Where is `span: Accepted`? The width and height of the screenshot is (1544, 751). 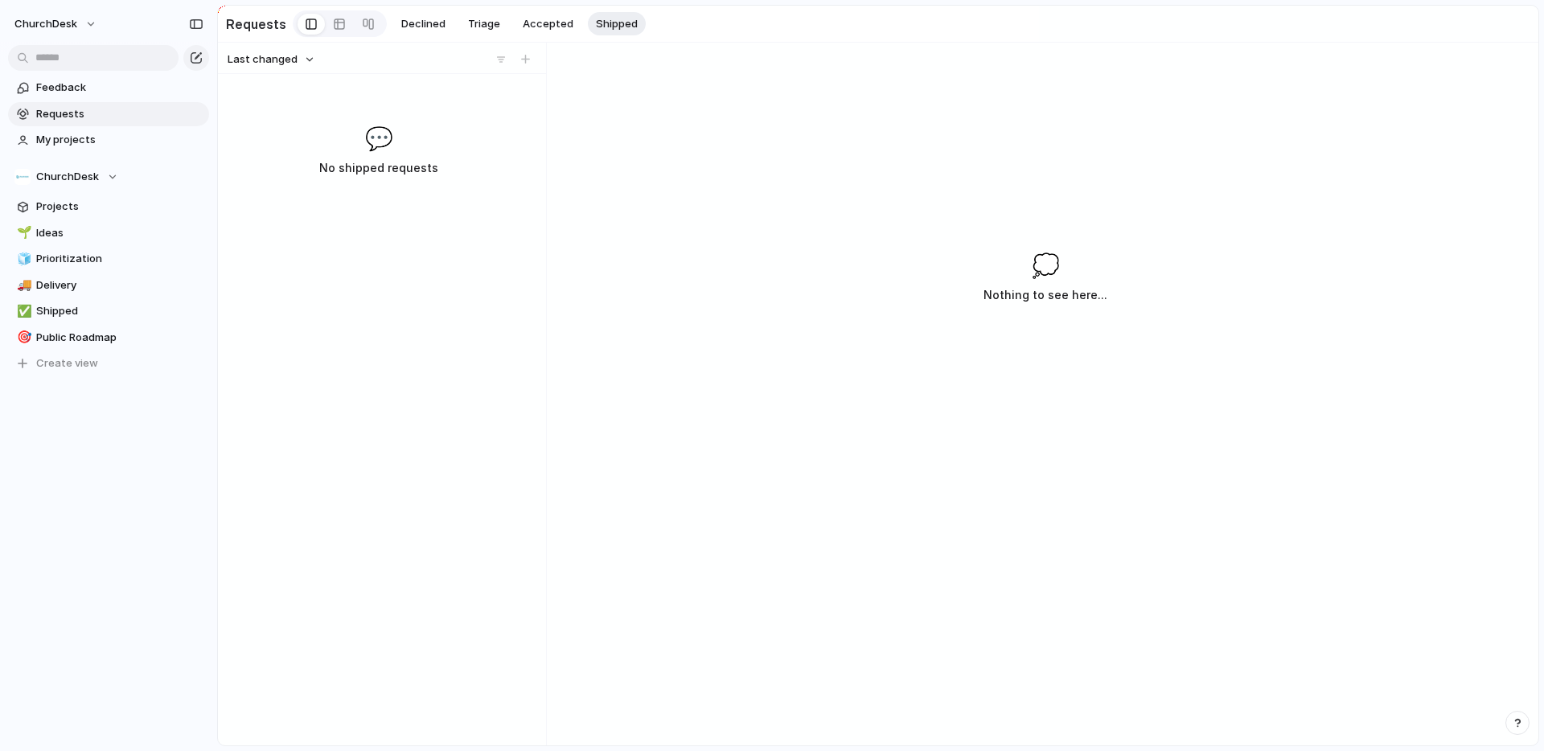
span: Accepted is located at coordinates (548, 24).